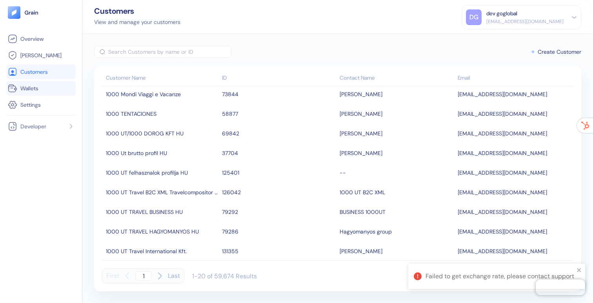  I want to click on div: 1000 TENTACIONES, so click(162, 114).